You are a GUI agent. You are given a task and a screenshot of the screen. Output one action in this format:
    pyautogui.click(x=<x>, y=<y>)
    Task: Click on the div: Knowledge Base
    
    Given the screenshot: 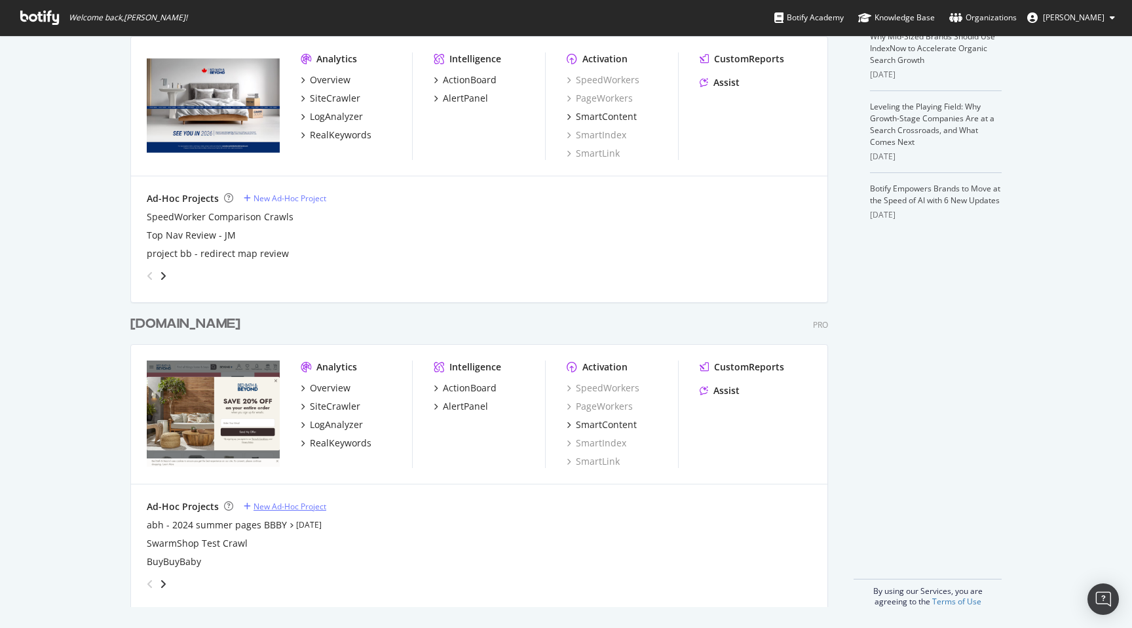 What is the action you would take?
    pyautogui.click(x=896, y=18)
    